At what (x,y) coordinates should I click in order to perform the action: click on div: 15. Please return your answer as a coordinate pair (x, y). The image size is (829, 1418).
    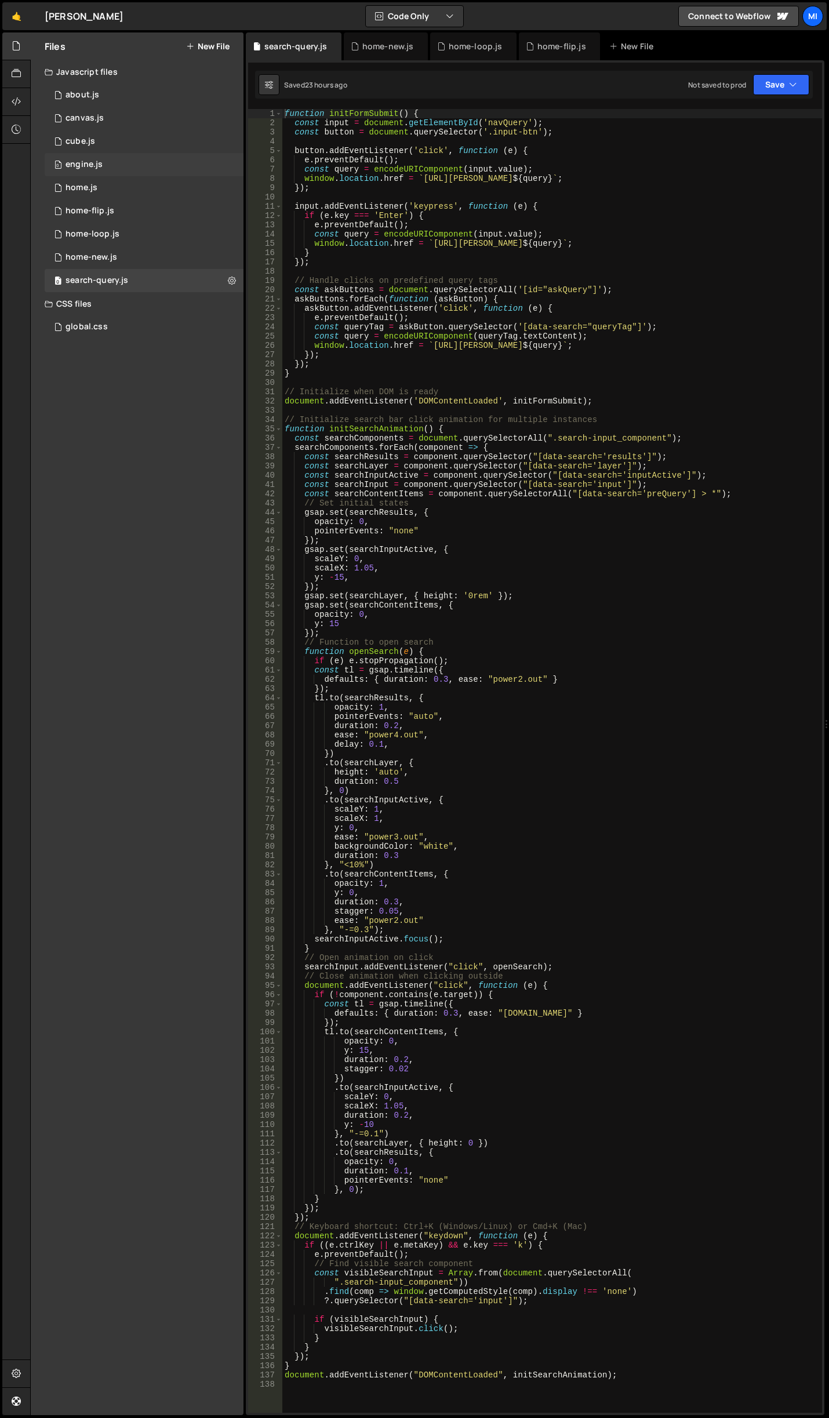
    Looking at the image, I should click on (265, 244).